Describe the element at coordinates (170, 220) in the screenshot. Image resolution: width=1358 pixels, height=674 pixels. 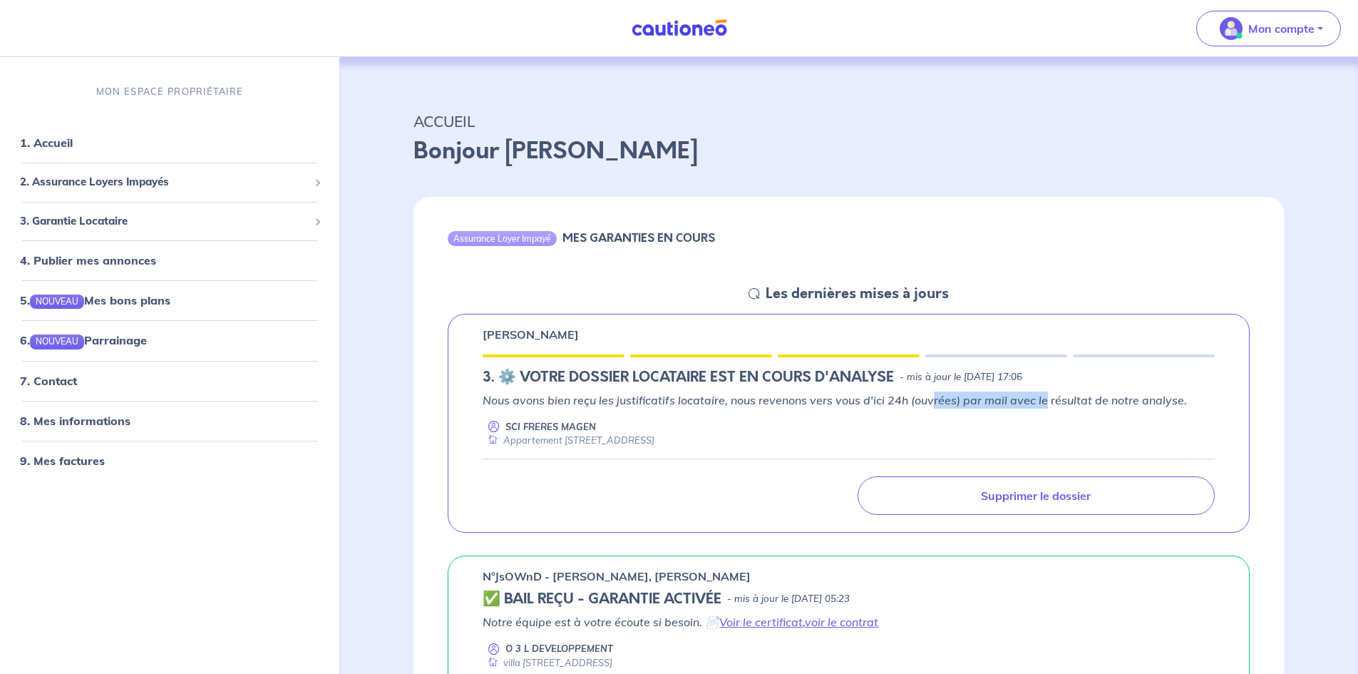
I see `div: 3. Garantie Locataire` at that location.